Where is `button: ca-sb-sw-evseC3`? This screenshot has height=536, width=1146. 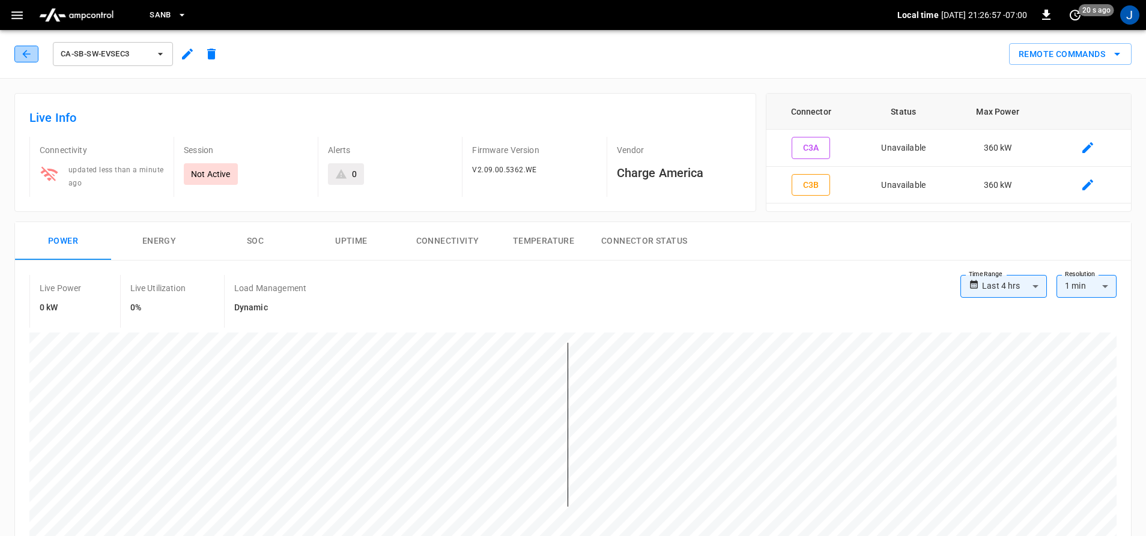
button: ca-sb-sw-evseC3 is located at coordinates (113, 54).